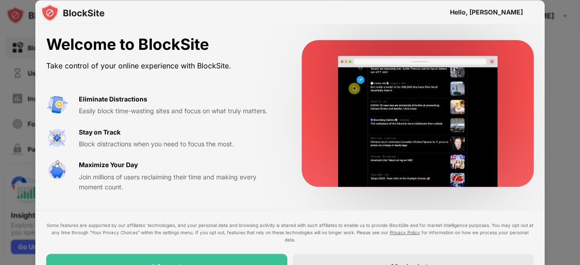 The width and height of the screenshot is (580, 265). What do you see at coordinates (113, 99) in the screenshot?
I see `div: Eliminate Distractions` at bounding box center [113, 99].